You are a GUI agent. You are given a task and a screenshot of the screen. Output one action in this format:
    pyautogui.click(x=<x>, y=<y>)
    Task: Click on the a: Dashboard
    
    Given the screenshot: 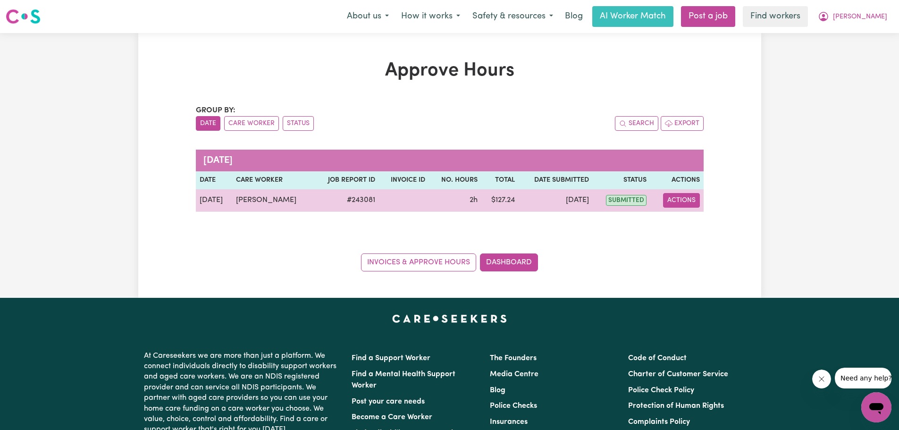 What is the action you would take?
    pyautogui.click(x=508, y=262)
    